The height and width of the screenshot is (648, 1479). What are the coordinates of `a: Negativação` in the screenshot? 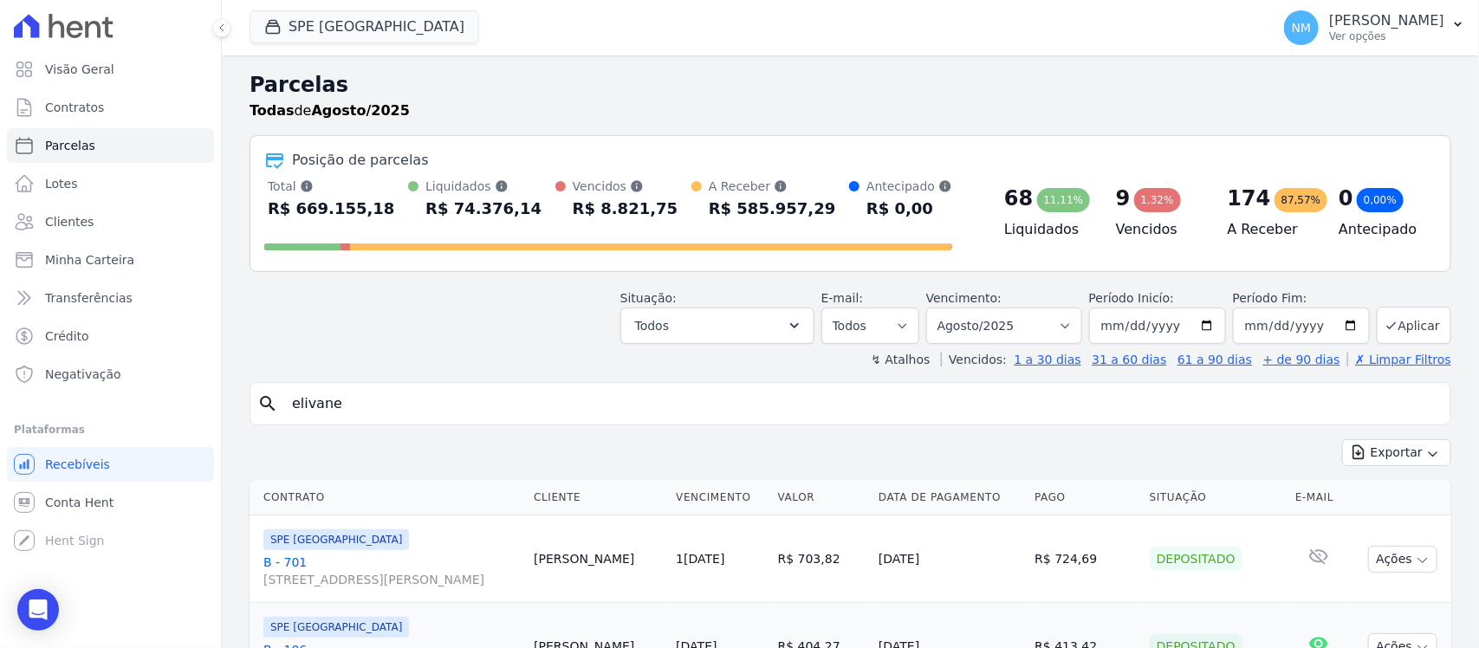 It's located at (110, 374).